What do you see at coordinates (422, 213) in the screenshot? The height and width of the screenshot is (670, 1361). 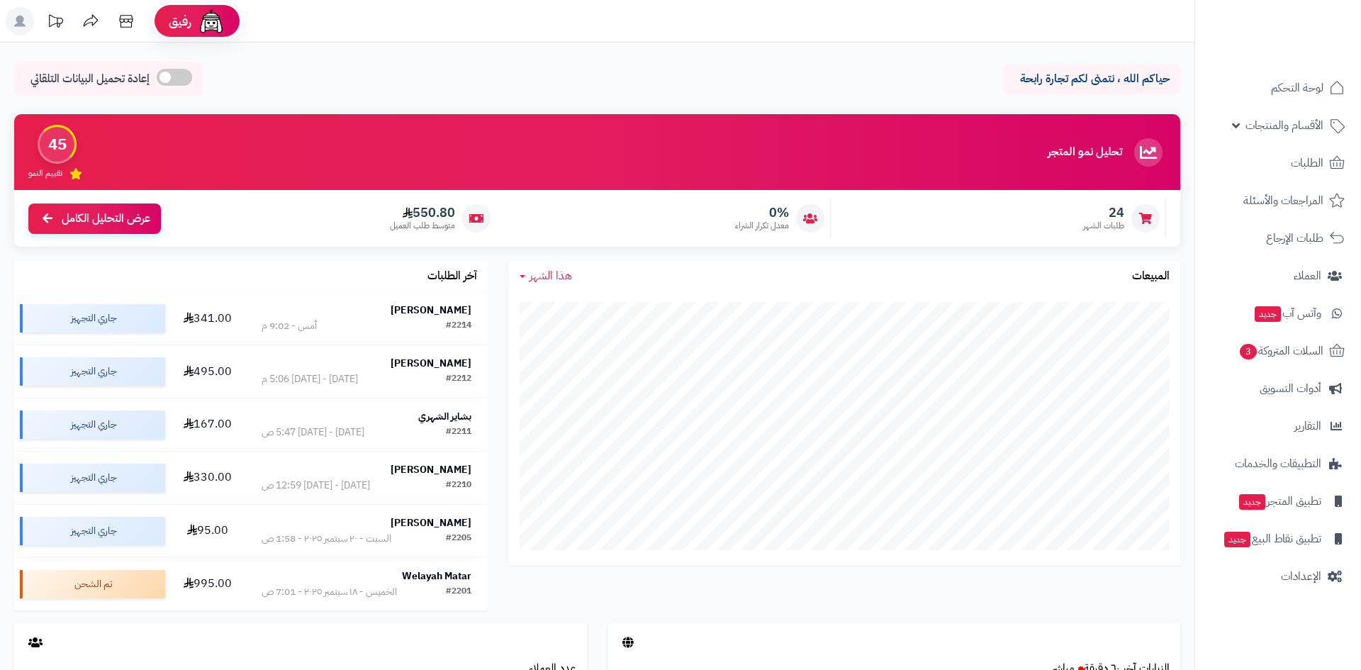 I see `span: 550.80` at bounding box center [422, 213].